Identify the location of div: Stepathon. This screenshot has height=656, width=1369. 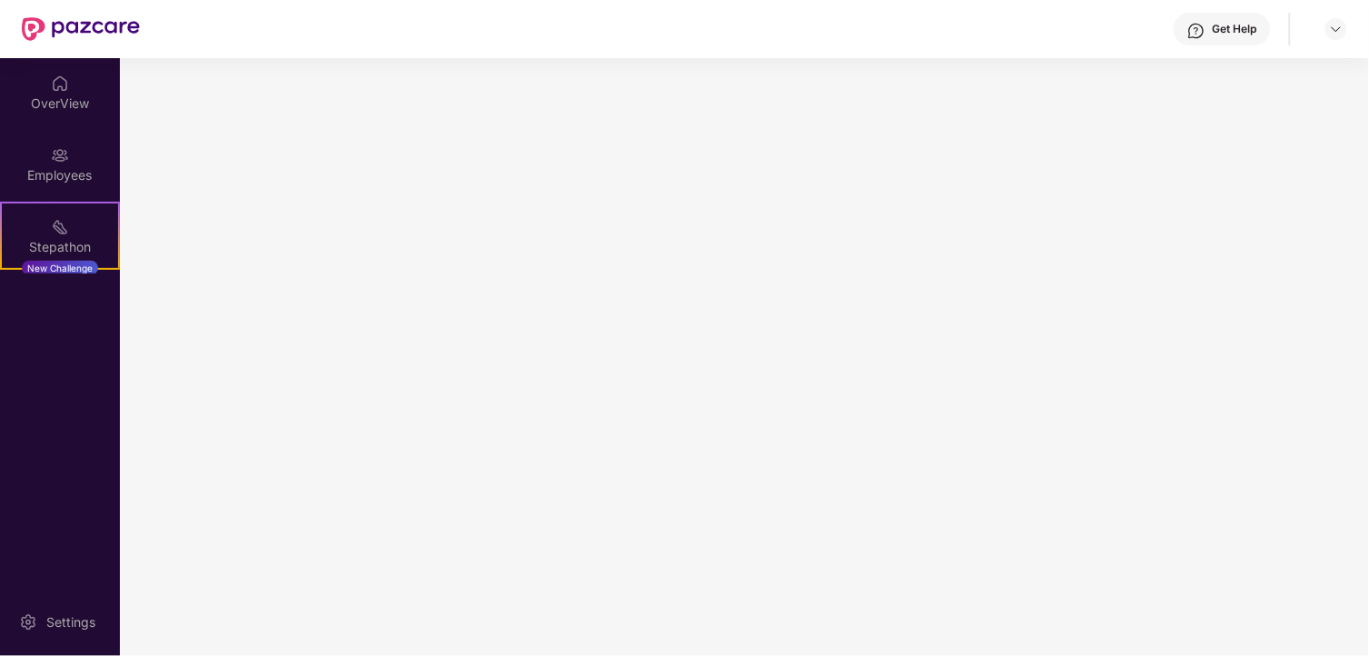
(60, 247).